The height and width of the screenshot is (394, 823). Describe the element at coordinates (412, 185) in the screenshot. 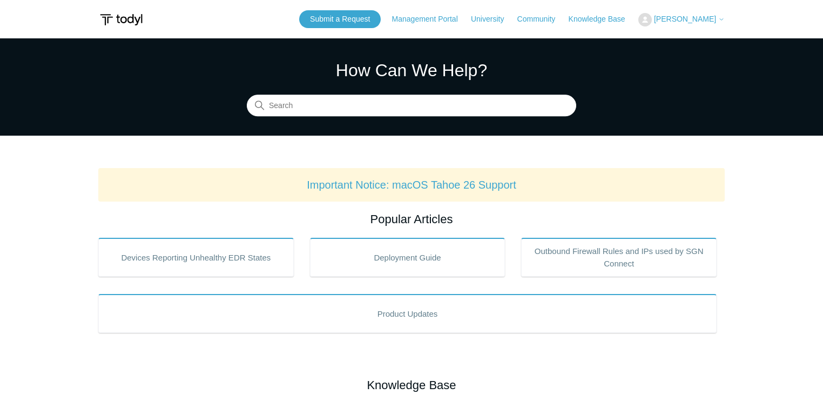

I see `a: Important Notice: macOS Tahoe 26 Support` at that location.